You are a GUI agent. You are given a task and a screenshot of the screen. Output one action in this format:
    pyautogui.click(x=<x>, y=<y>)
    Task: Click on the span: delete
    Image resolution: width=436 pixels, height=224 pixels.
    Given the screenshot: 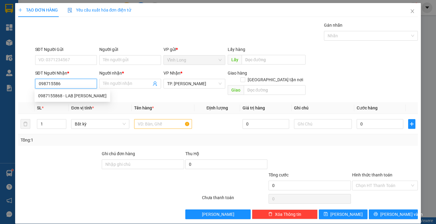 What is the action you would take?
    pyautogui.click(x=270, y=214)
    